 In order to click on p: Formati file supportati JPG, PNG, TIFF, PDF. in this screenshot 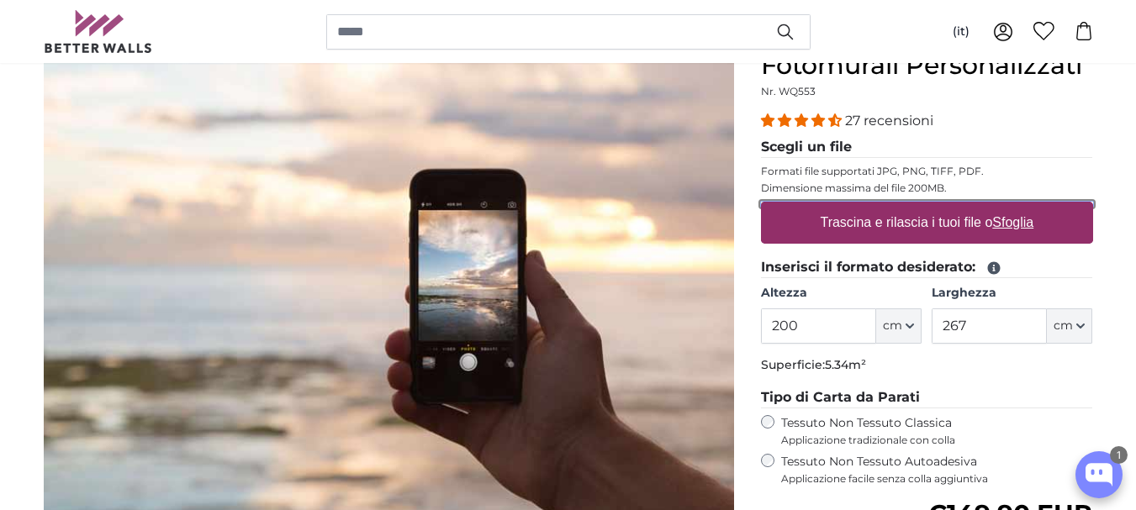, I will do `click(926, 171)`.